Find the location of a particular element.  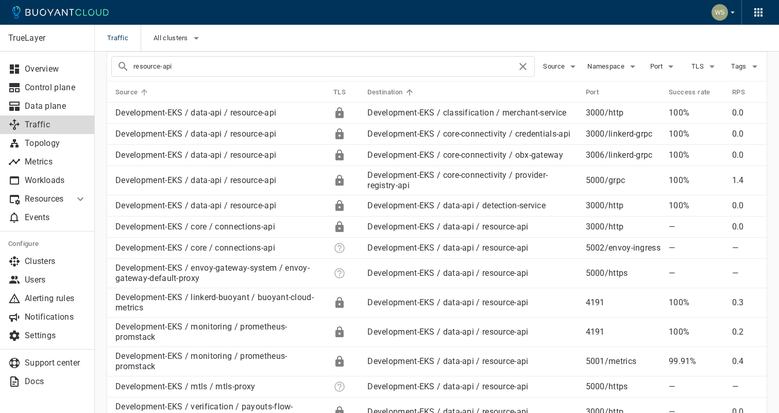

p: TrueLayer is located at coordinates (47, 38).